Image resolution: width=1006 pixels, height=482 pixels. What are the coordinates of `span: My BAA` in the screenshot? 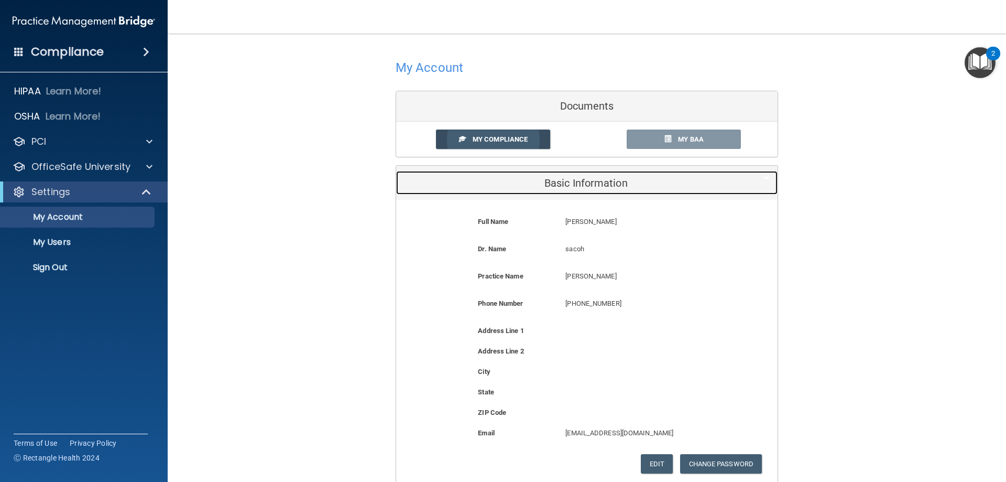 It's located at (691, 139).